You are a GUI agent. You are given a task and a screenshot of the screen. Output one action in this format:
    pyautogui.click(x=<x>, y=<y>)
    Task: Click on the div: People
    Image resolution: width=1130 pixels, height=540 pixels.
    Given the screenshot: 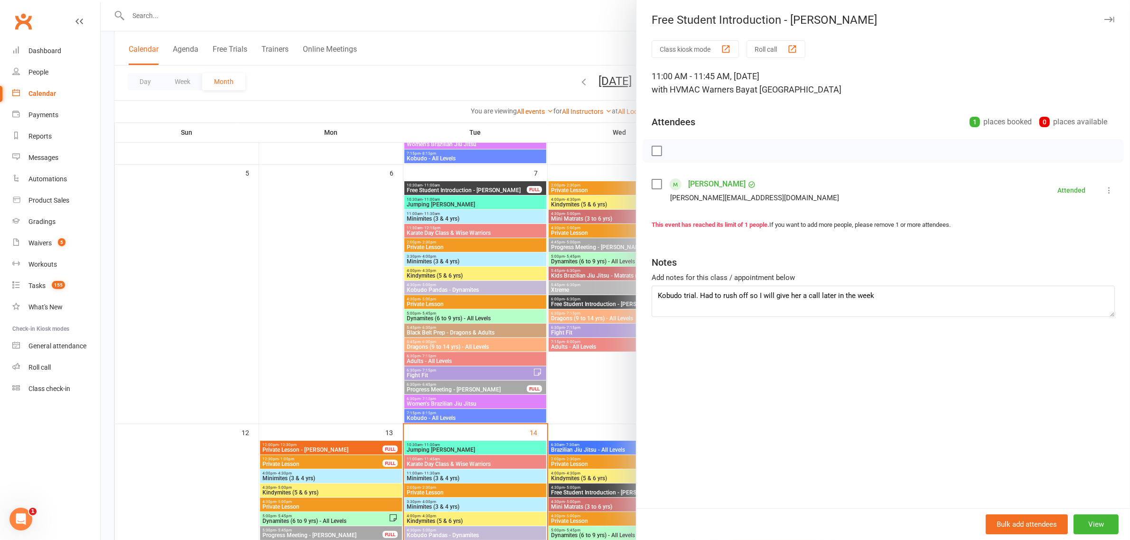 What is the action you would take?
    pyautogui.click(x=38, y=72)
    